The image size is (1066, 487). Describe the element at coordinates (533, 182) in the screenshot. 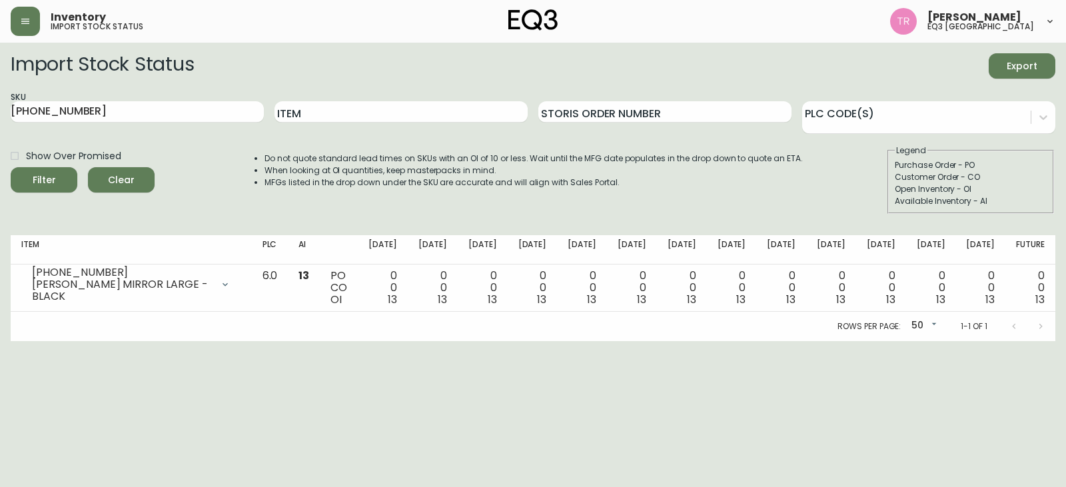

I see `li: MFGs listed in the drop down under the SKU are accurate and will align with Sales Portal.` at that location.